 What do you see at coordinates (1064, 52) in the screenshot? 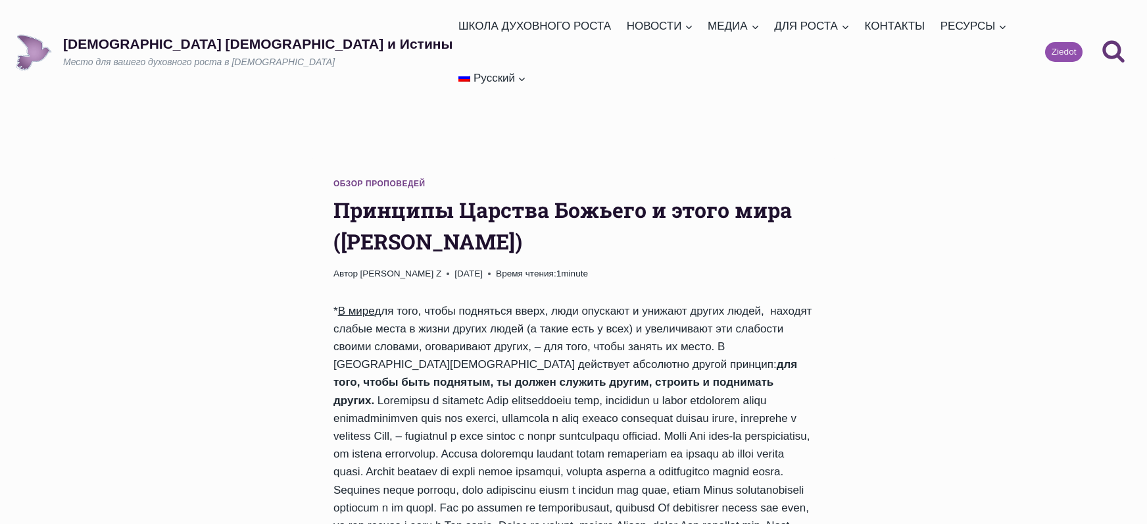
I see `a: Ziedot` at bounding box center [1064, 52].